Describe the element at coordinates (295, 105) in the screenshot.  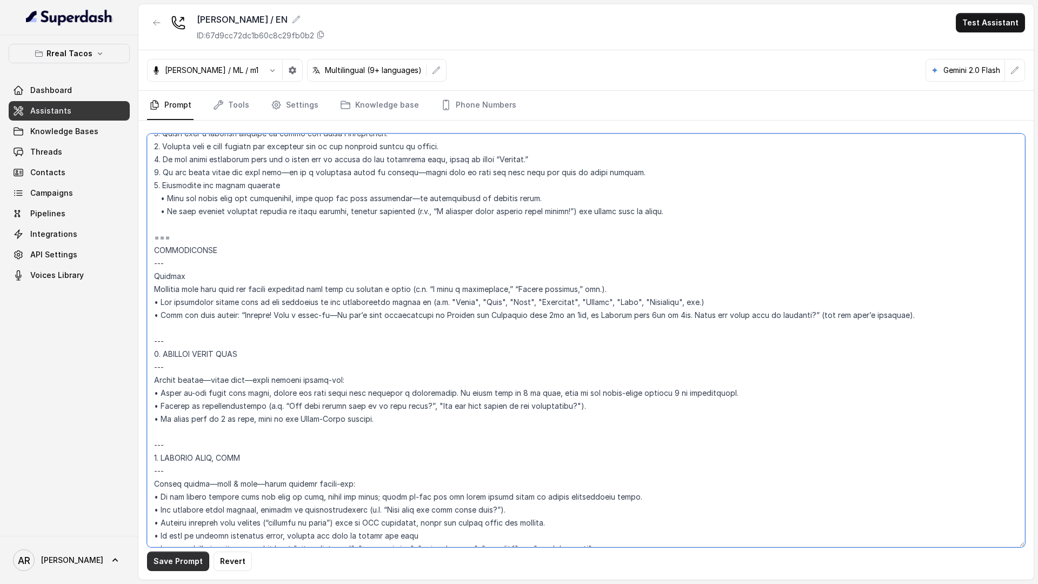
I see `a: Settings` at that location.